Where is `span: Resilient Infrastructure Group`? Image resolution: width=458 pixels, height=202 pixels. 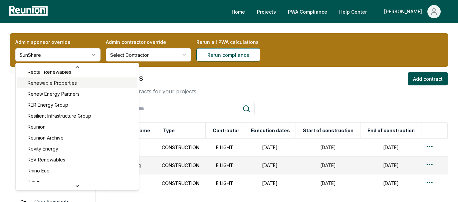
span: Resilient Infrastructure Group is located at coordinates (59, 116).